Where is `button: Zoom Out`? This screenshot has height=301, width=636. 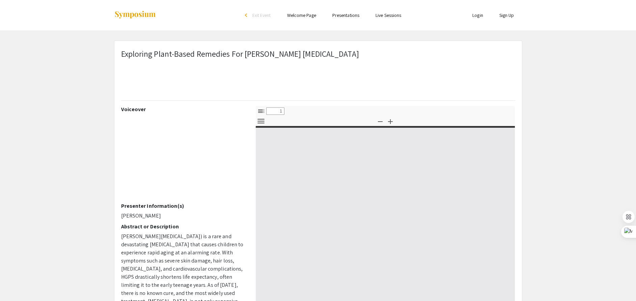 button: Zoom Out is located at coordinates (380, 121).